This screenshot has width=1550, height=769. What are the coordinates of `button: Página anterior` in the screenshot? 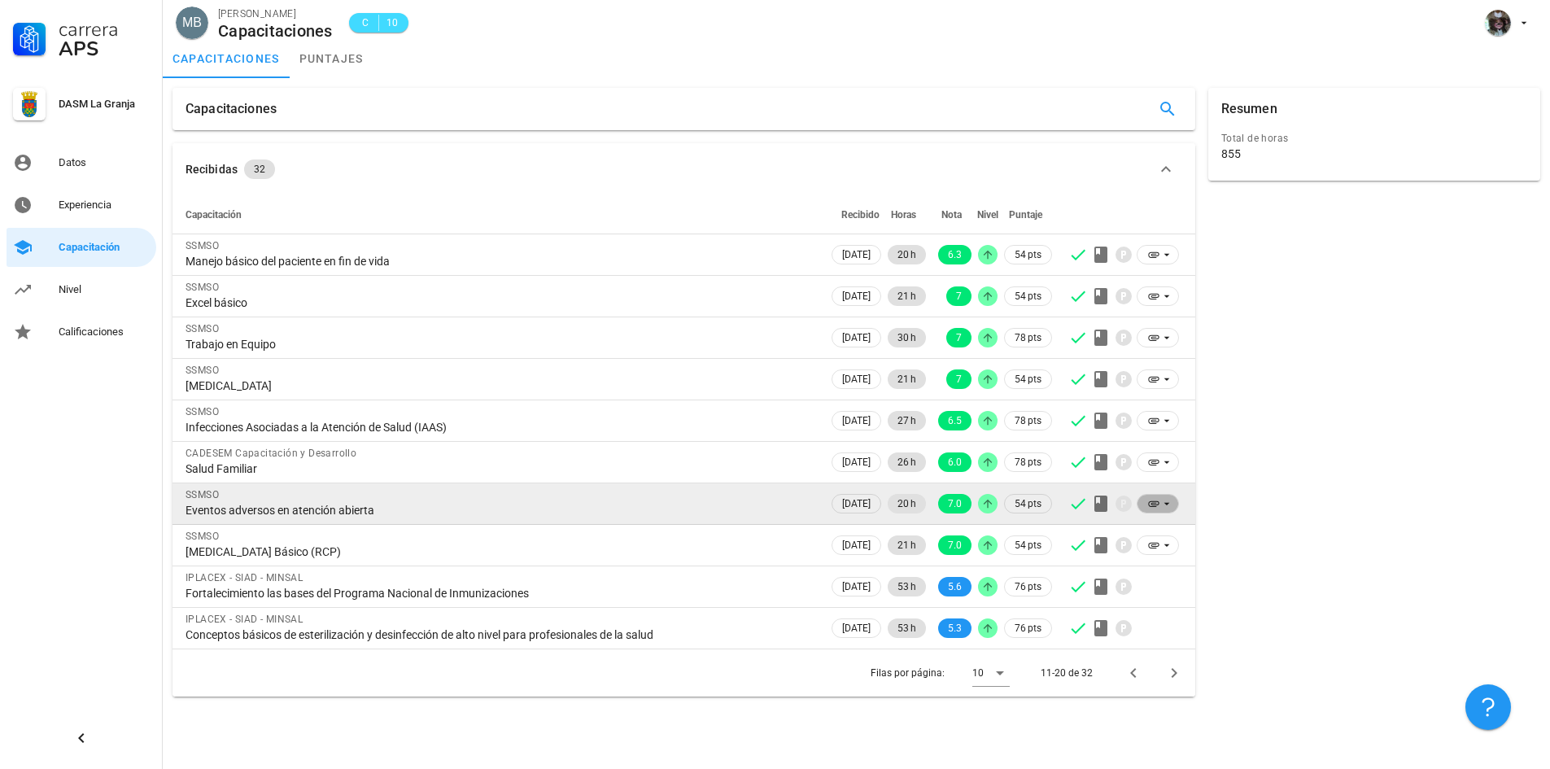 It's located at (1134, 673).